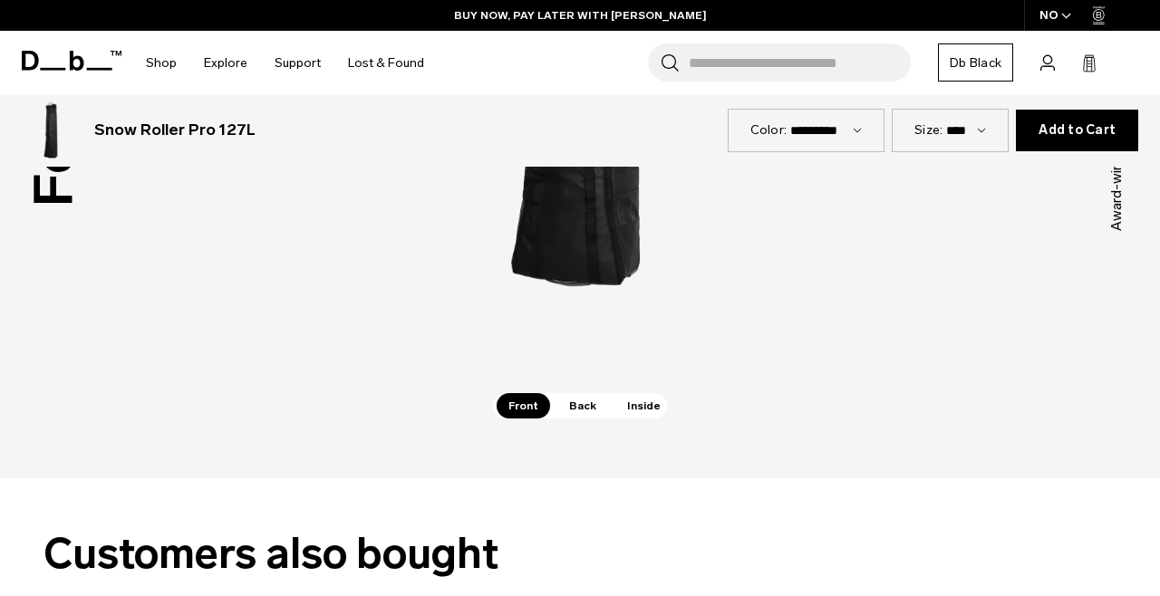  Describe the element at coordinates (226, 63) in the screenshot. I see `a: Explore` at that location.